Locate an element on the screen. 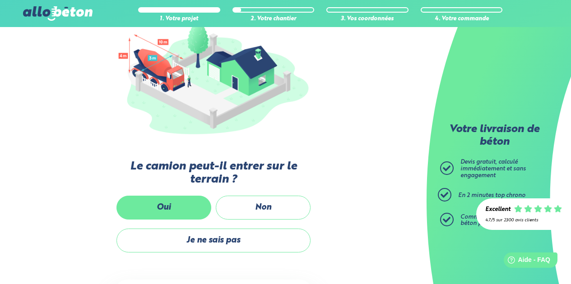  label: Je ne sais pas is located at coordinates (214, 241).